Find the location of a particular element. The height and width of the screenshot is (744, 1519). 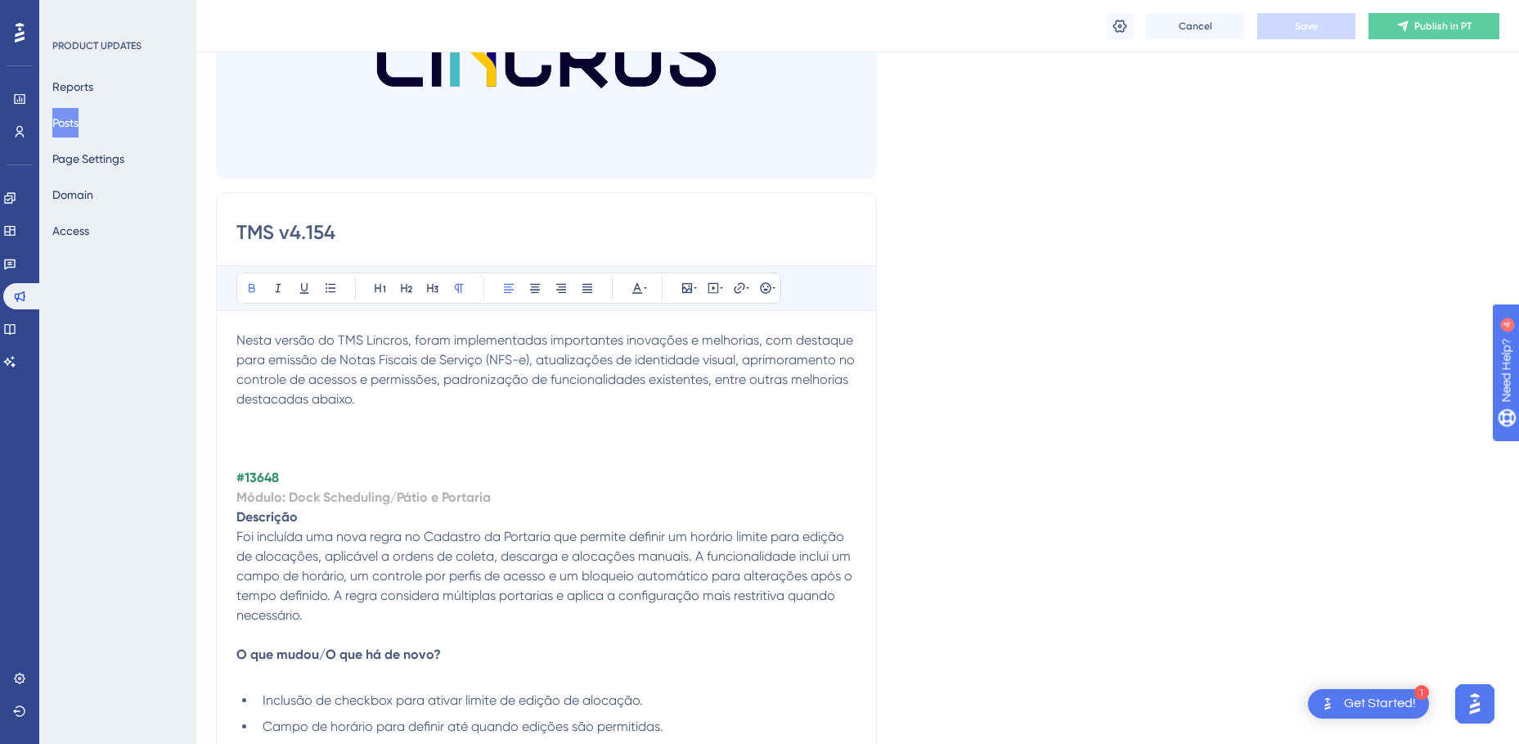

button: Domain is located at coordinates (73, 195).